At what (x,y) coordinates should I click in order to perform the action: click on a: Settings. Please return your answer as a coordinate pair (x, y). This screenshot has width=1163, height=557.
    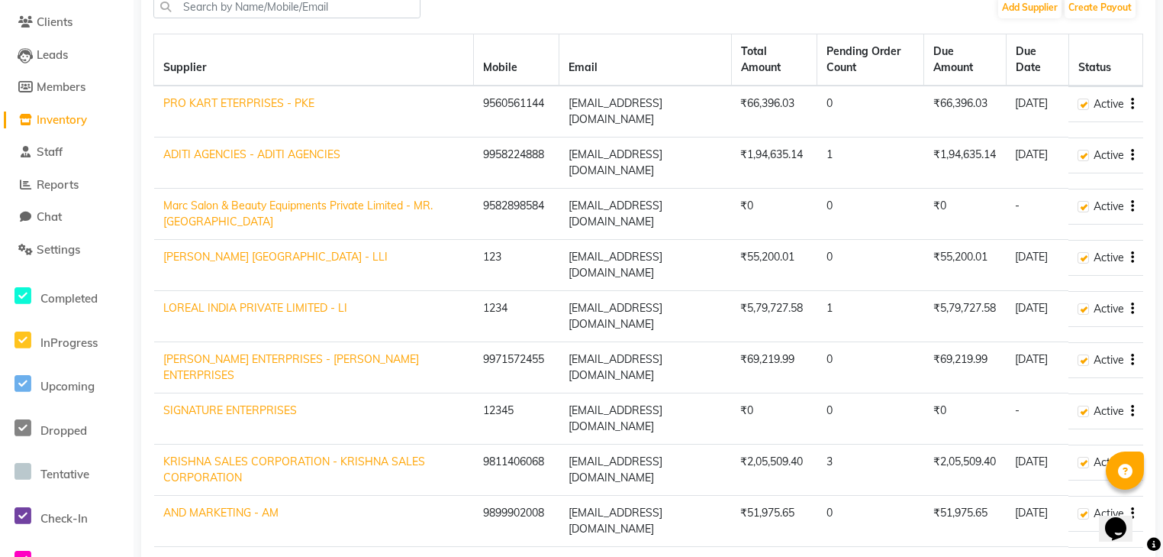
    Looking at the image, I should click on (66, 250).